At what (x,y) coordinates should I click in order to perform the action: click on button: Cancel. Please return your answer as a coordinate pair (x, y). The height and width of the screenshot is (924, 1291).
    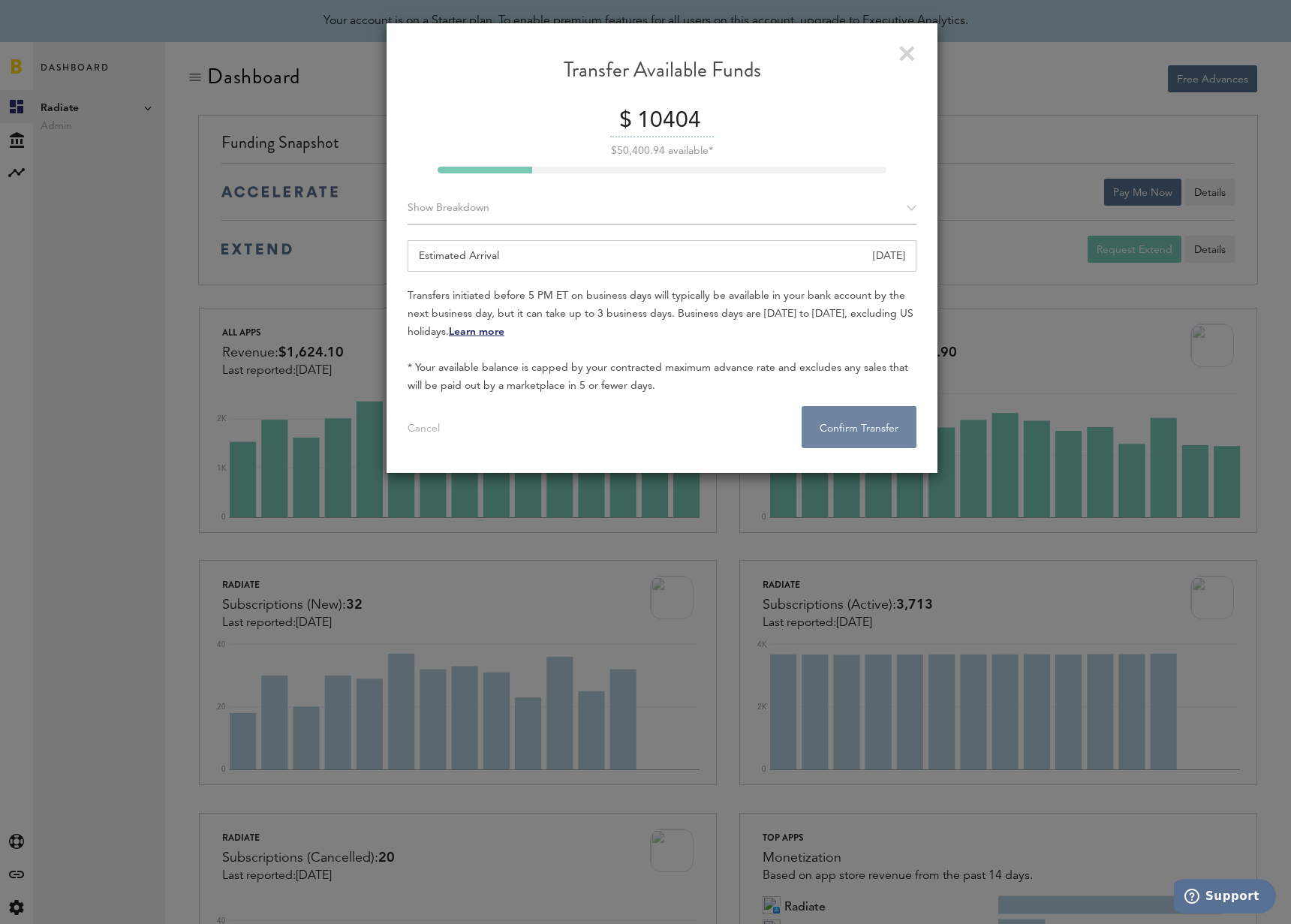
    Looking at the image, I should click on (423, 427).